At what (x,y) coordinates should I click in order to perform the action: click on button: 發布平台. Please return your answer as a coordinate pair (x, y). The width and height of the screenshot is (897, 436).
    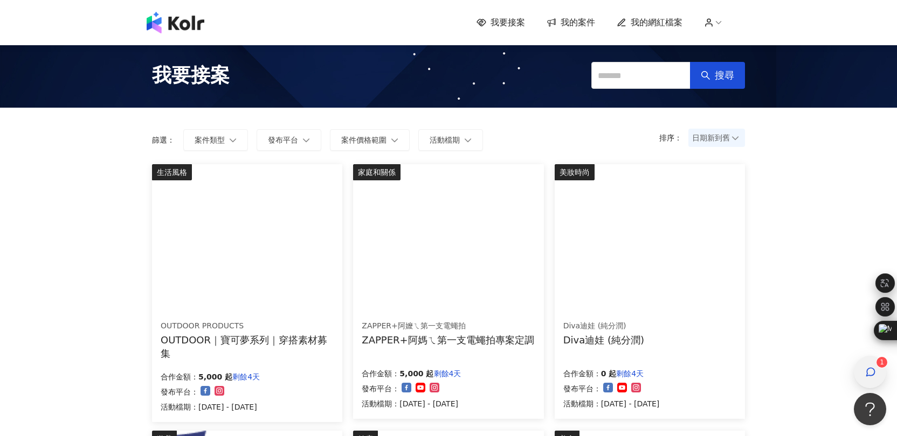
    Looking at the image, I should click on (289, 140).